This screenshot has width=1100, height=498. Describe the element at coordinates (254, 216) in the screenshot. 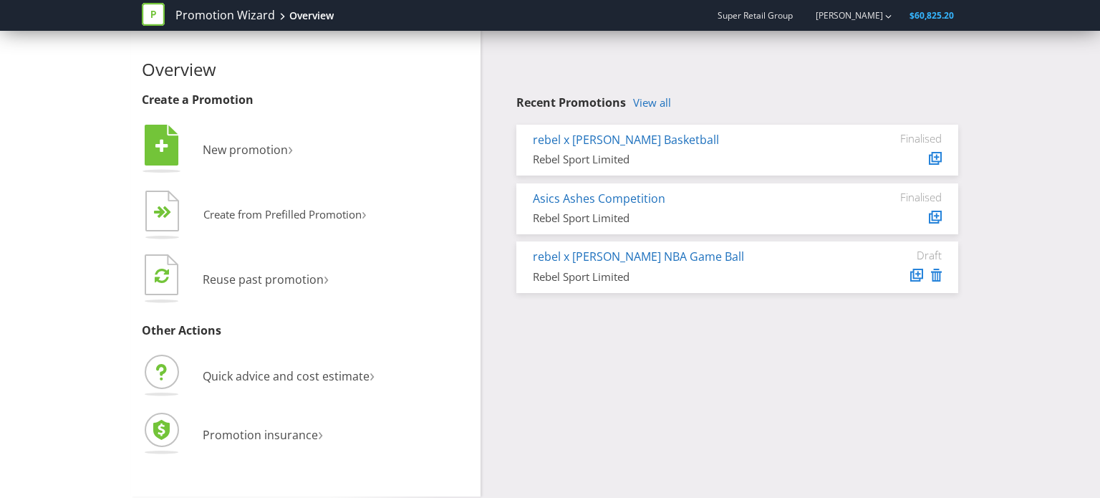

I see `button: Create from Prefilled Promotion›` at that location.